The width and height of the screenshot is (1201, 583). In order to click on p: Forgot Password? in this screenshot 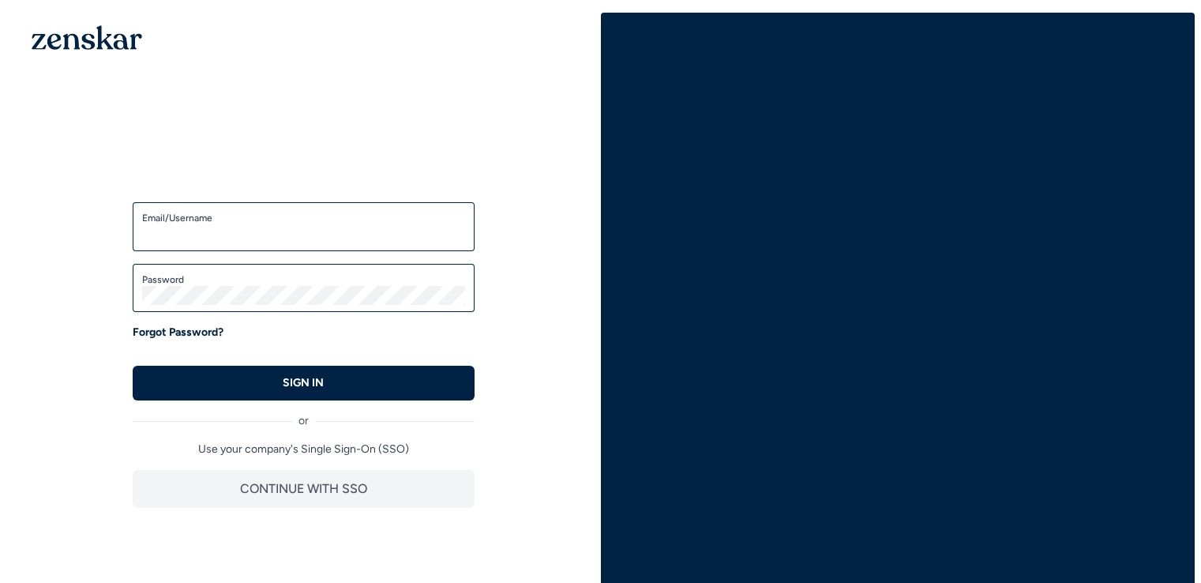, I will do `click(178, 333)`.